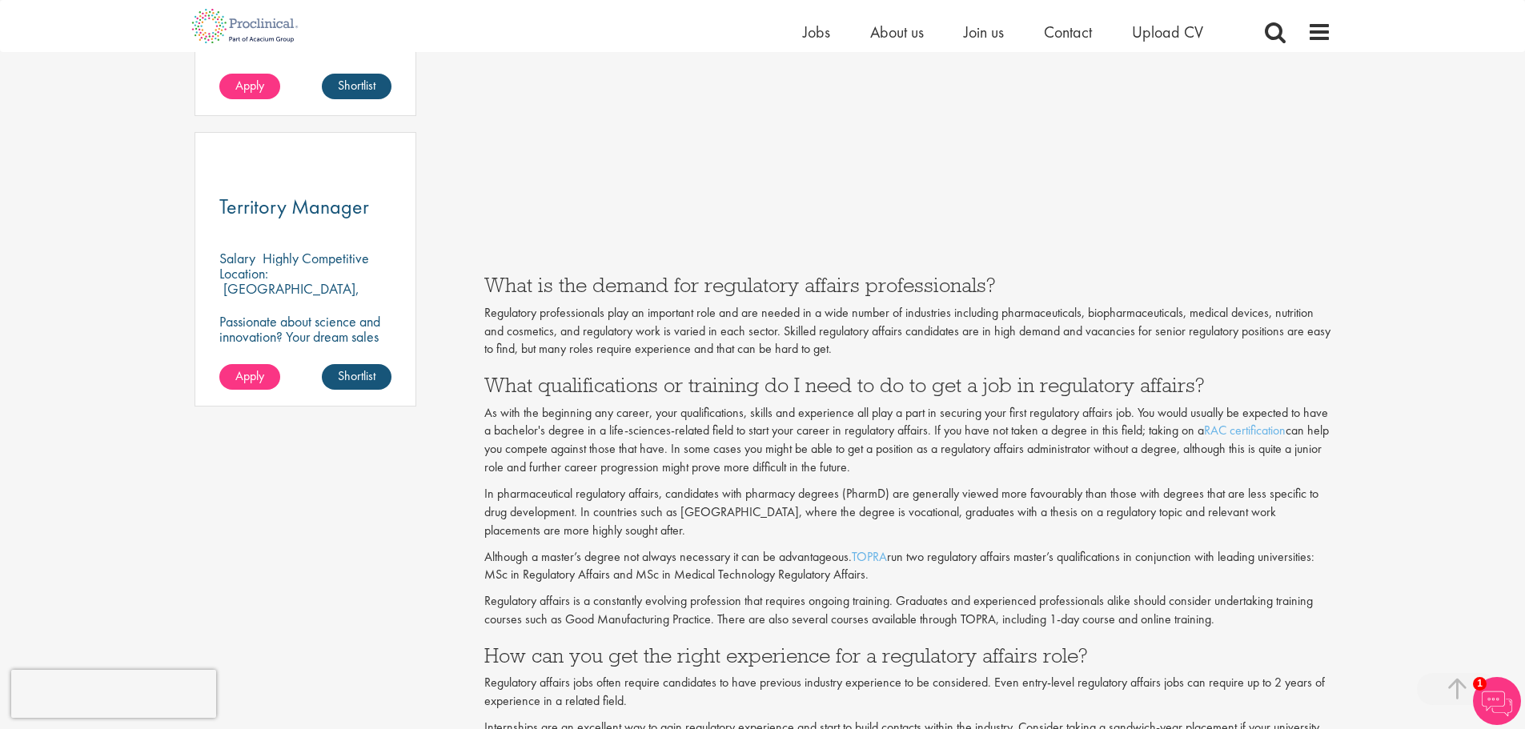 The width and height of the screenshot is (1525, 729). What do you see at coordinates (817, 32) in the screenshot?
I see `a: Jobs` at bounding box center [817, 32].